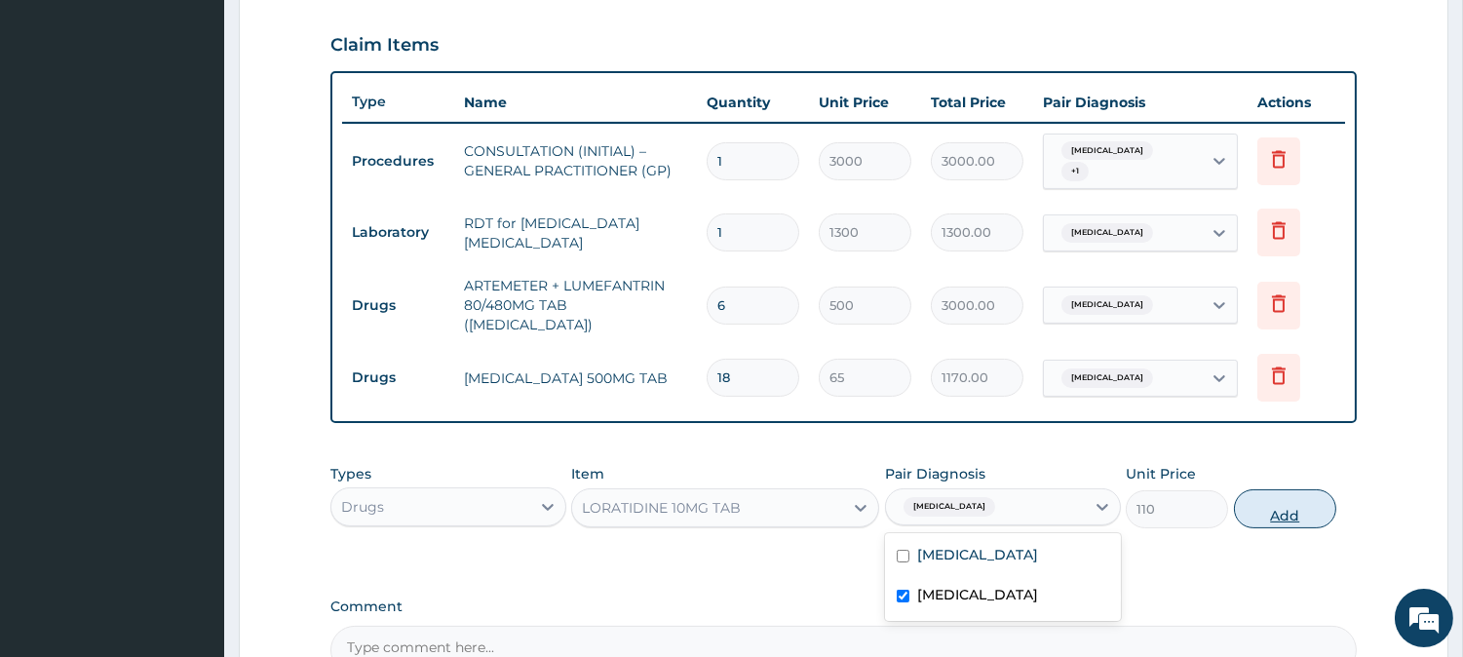 This screenshot has height=657, width=1463. I want to click on th: Name, so click(575, 102).